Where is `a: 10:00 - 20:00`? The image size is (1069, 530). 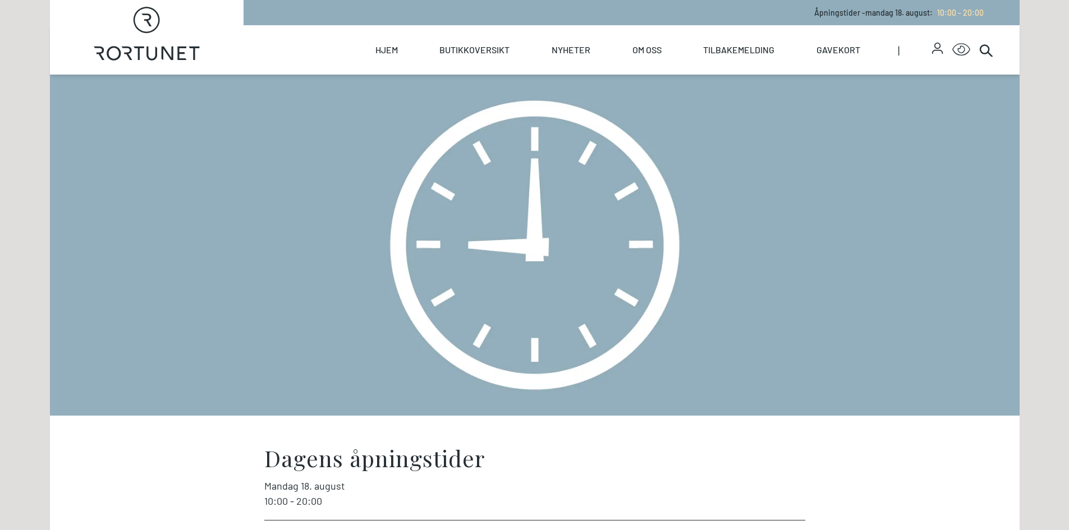
a: 10:00 - 20:00 is located at coordinates (958, 12).